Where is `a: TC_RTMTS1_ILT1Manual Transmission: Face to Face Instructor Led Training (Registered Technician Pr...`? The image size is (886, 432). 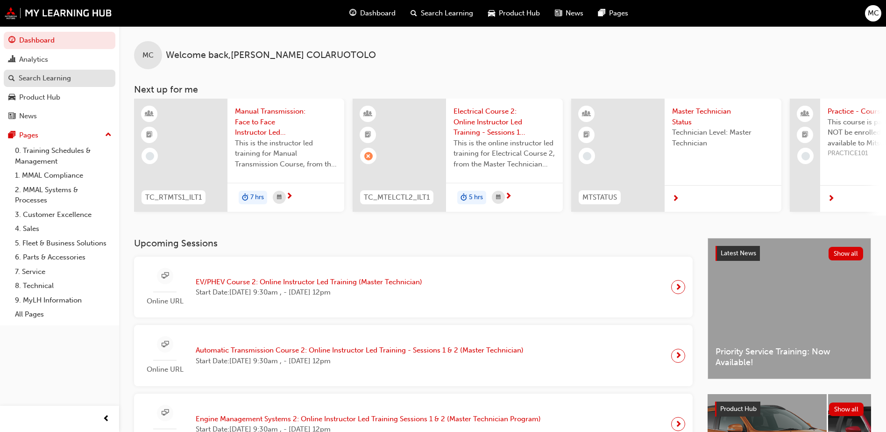 a: TC_RTMTS1_ILT1Manual Transmission: Face to Face Instructor Led Training (Registered Technician Pr... is located at coordinates (239, 155).